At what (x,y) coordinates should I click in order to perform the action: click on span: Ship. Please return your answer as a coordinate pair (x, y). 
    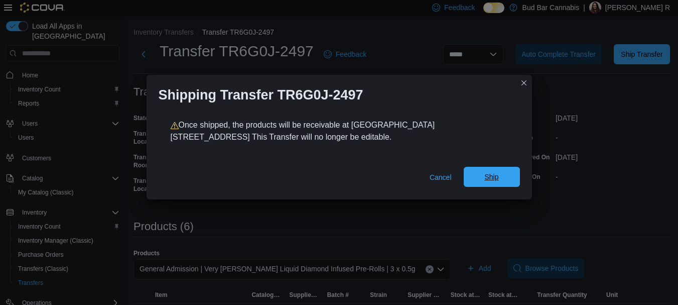
    Looking at the image, I should click on (492, 177).